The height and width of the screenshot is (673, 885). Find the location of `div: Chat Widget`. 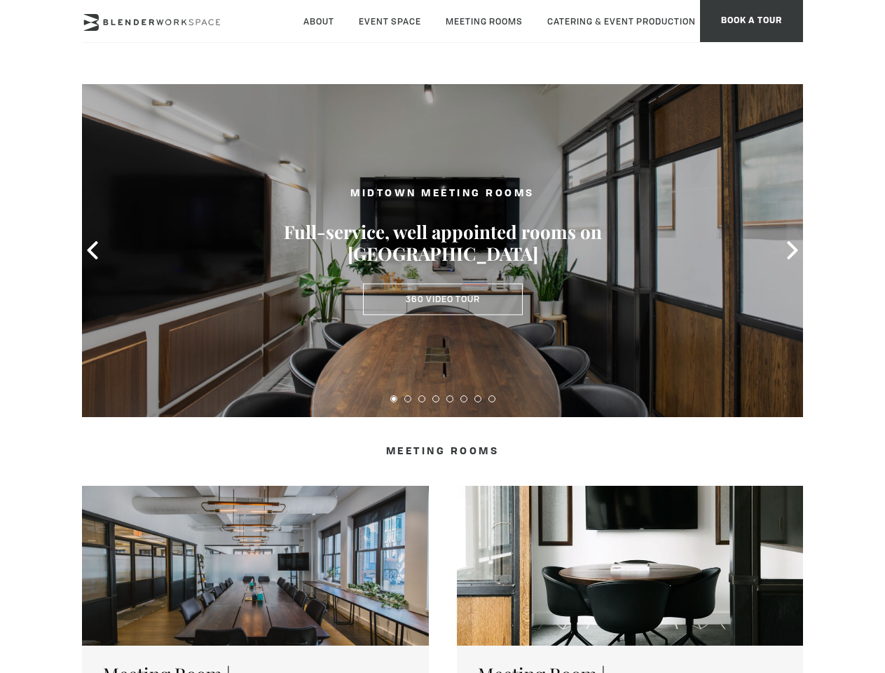

div: Chat Widget is located at coordinates (850, 639).